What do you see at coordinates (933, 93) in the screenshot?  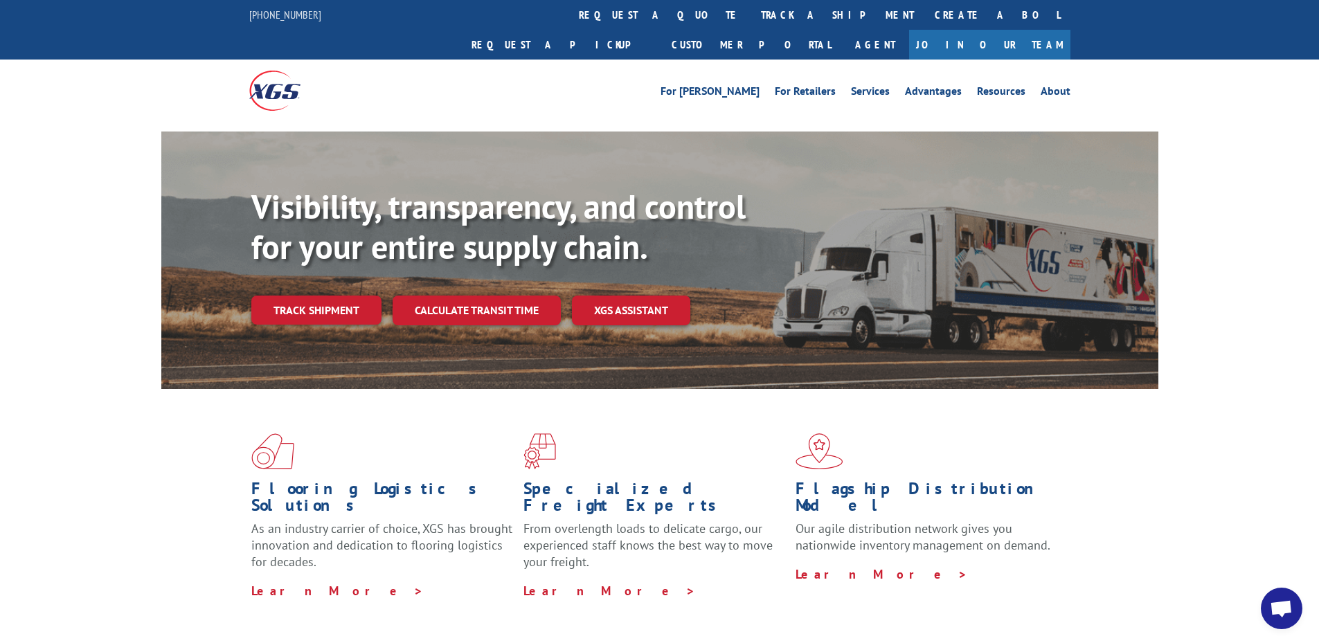 I see `a: Advantages` at bounding box center [933, 93].